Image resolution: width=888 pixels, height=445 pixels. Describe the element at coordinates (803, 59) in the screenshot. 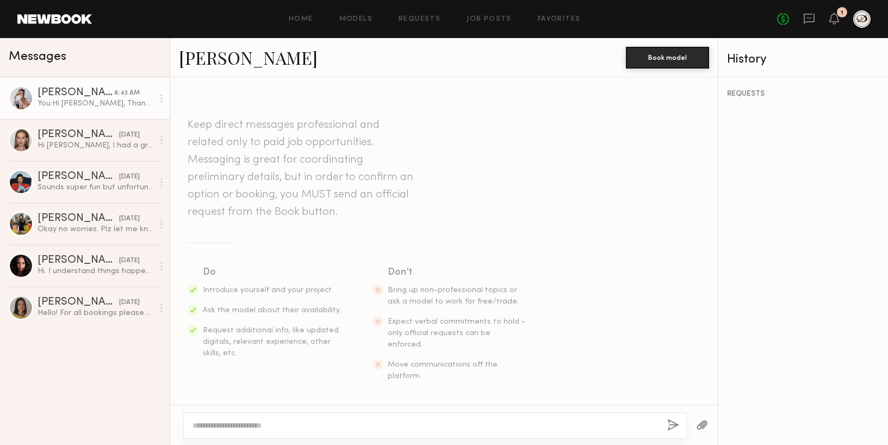

I see `div: History` at that location.